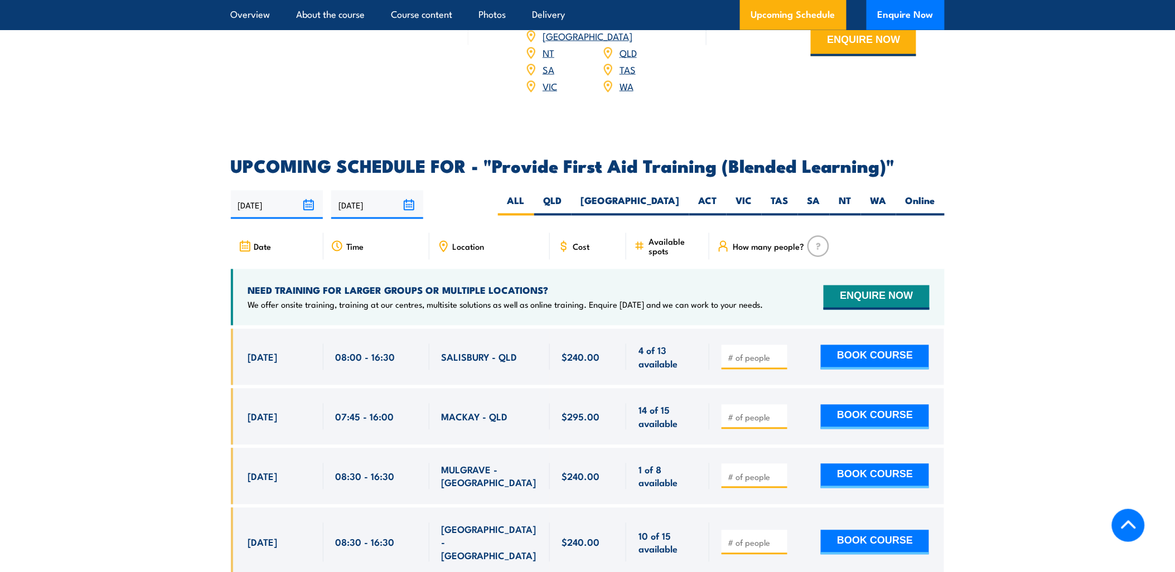 The width and height of the screenshot is (1175, 572). Describe the element at coordinates (365, 417) in the screenshot. I see `span: 07:45 - 16:00` at that location.